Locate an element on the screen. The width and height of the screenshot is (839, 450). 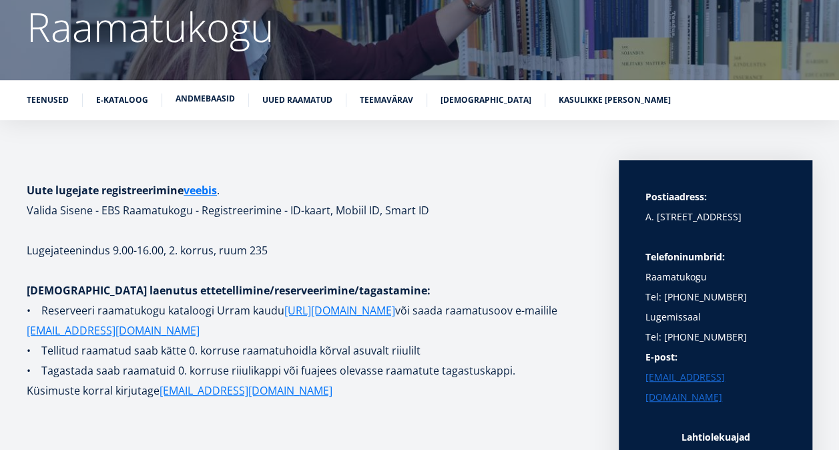
p: • Tellitud raamatud saab kätte 0. korruse raamatuhoidla kõrval asuvalt riiulilt is located at coordinates (309, 351).